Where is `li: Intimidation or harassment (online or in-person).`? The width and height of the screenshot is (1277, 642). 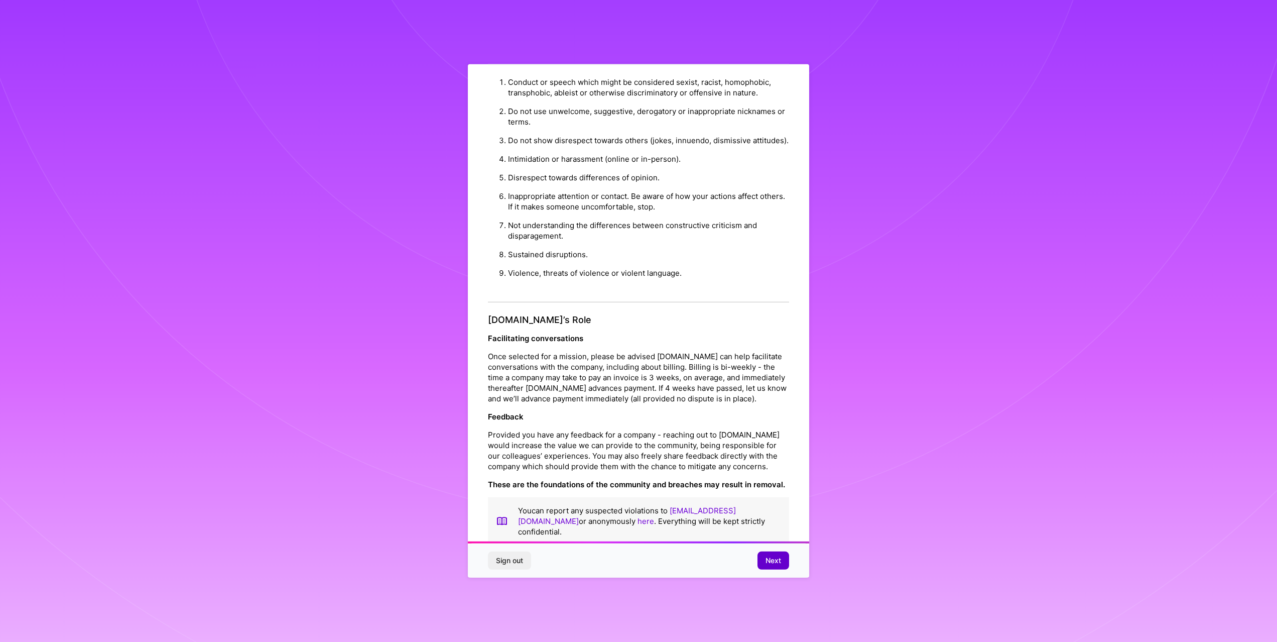
li: Intimidation or harassment (online or in-person). is located at coordinates (649, 159).